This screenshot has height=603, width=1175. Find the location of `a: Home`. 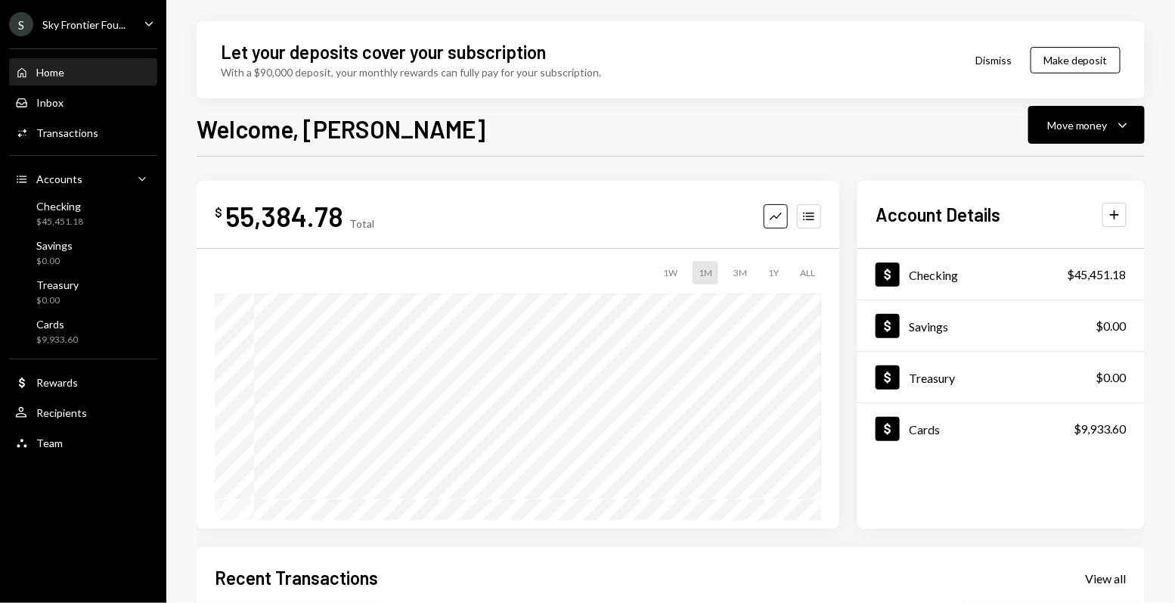

a: Home is located at coordinates (83, 72).